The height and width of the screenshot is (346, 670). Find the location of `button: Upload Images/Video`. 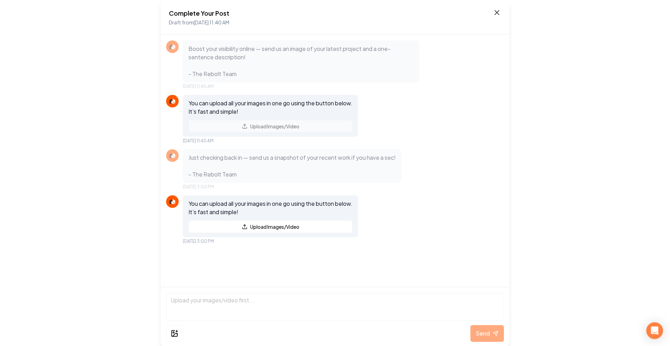

button: Upload Images/Video is located at coordinates (271, 227).